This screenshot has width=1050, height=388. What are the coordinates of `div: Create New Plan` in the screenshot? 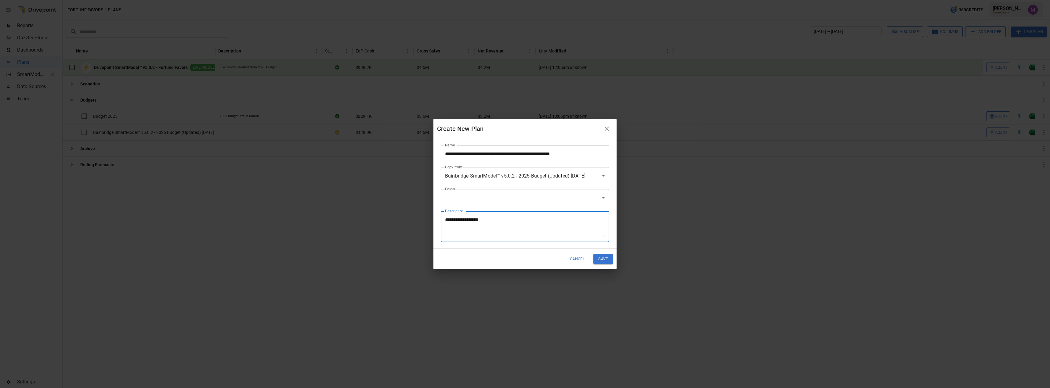 It's located at (519, 129).